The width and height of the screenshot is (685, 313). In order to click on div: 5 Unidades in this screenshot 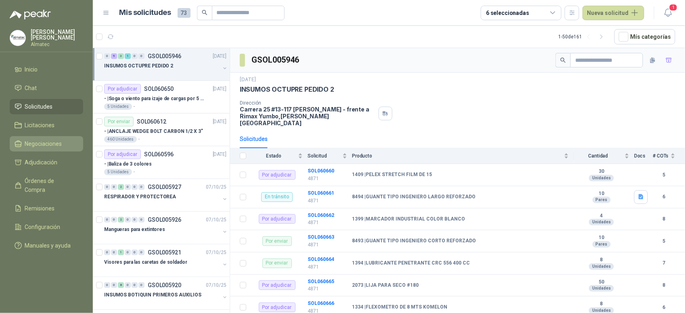, I will do `click(118, 172)`.